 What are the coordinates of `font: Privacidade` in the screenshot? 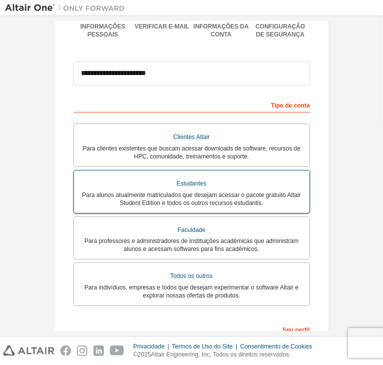 It's located at (149, 346).